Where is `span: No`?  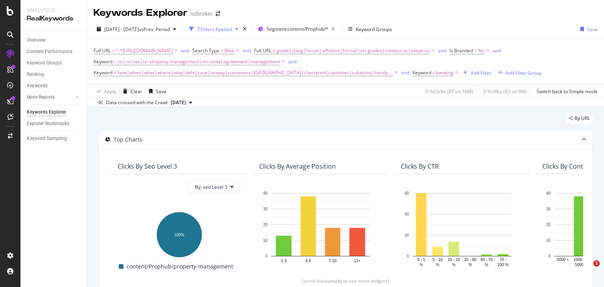
span: No is located at coordinates (481, 51).